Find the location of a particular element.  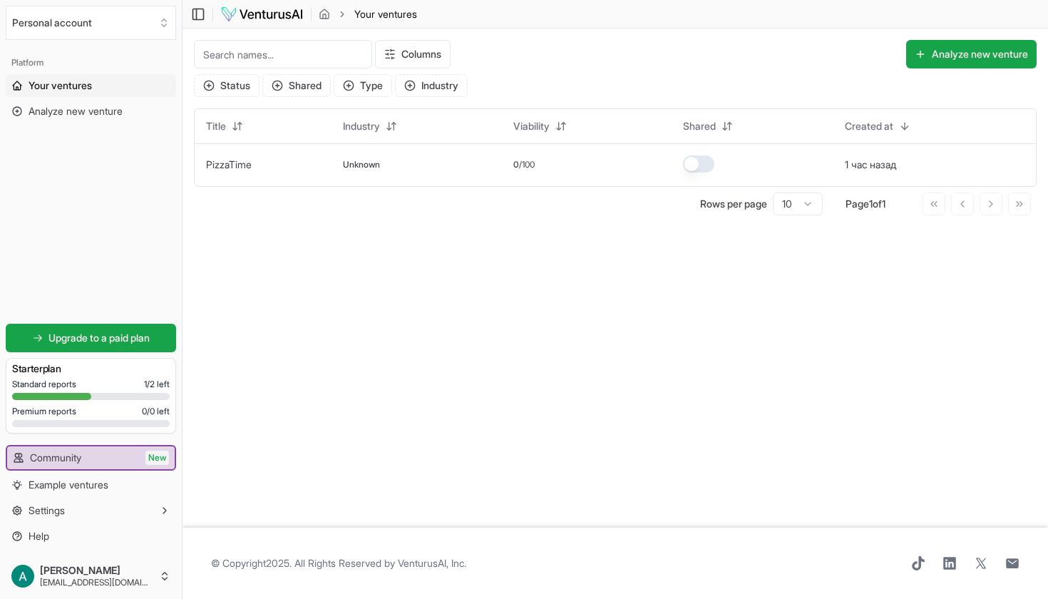

span: Shared is located at coordinates (700, 126).